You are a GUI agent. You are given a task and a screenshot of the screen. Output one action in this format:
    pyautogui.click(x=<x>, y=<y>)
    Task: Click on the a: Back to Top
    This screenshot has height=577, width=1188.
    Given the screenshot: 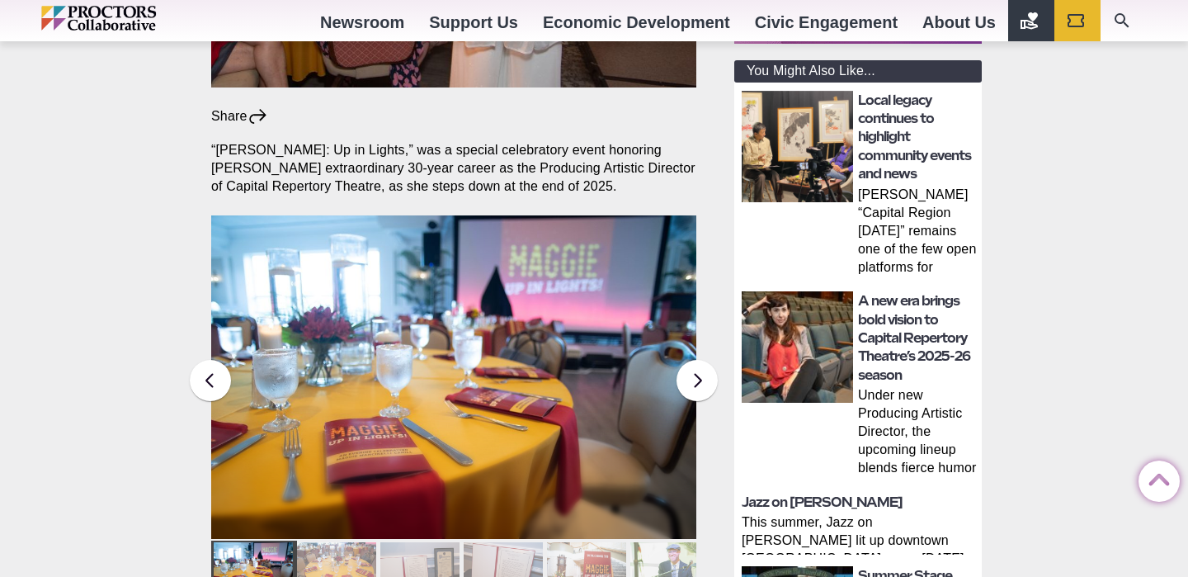 What is the action you would take?
    pyautogui.click(x=1155, y=478)
    